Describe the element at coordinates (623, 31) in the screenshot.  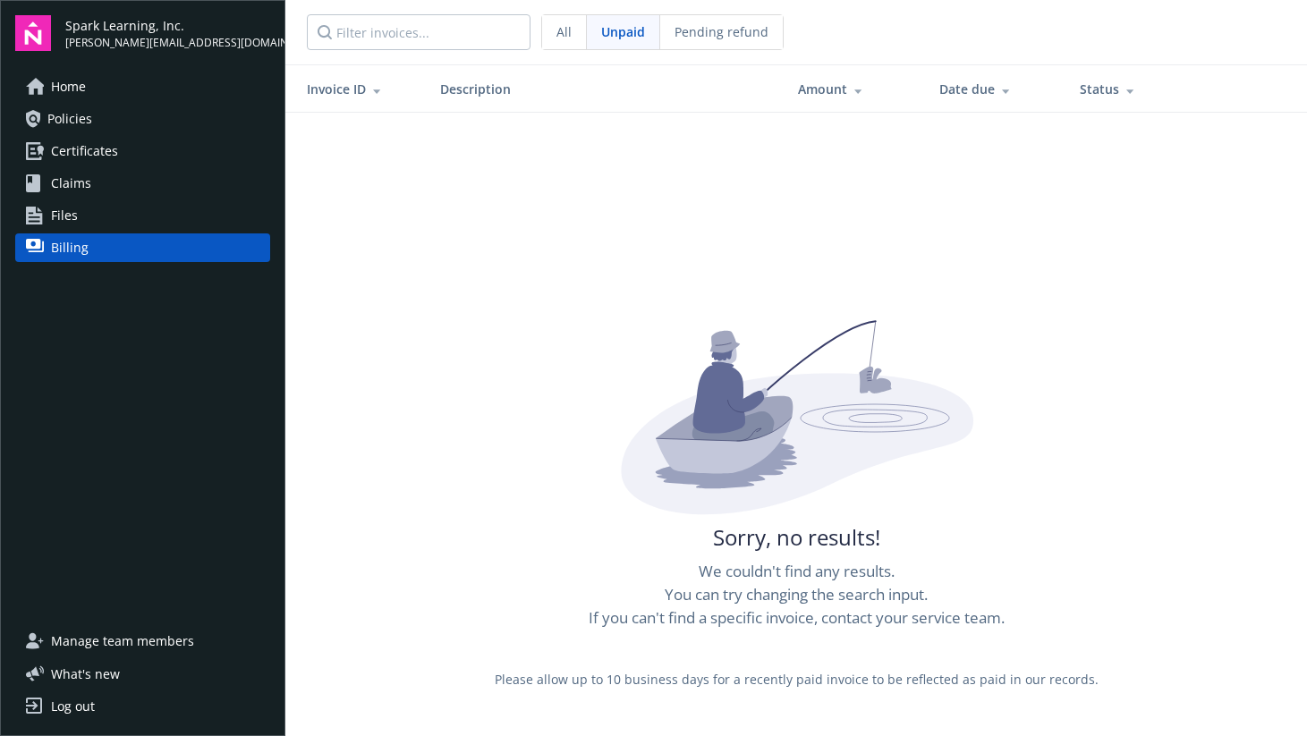
I see `span: Unpaid` at that location.